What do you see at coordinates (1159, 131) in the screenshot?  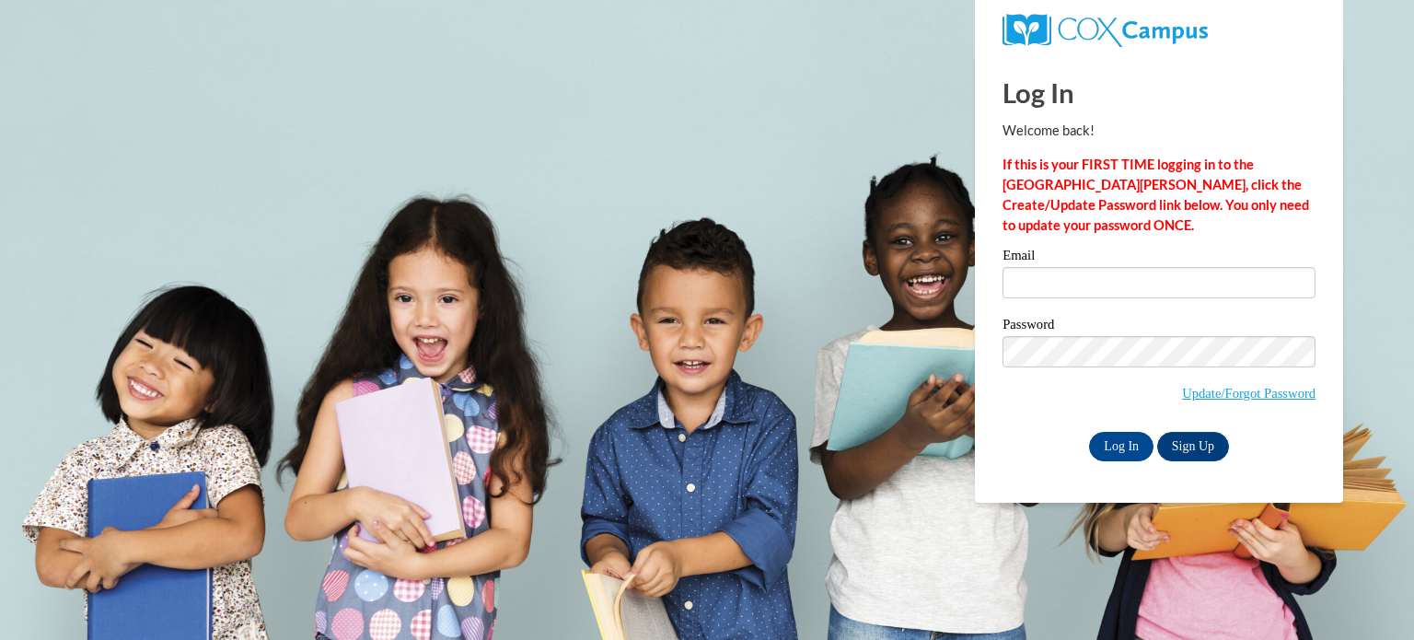 I see `p: Welcome back!` at bounding box center [1159, 131].